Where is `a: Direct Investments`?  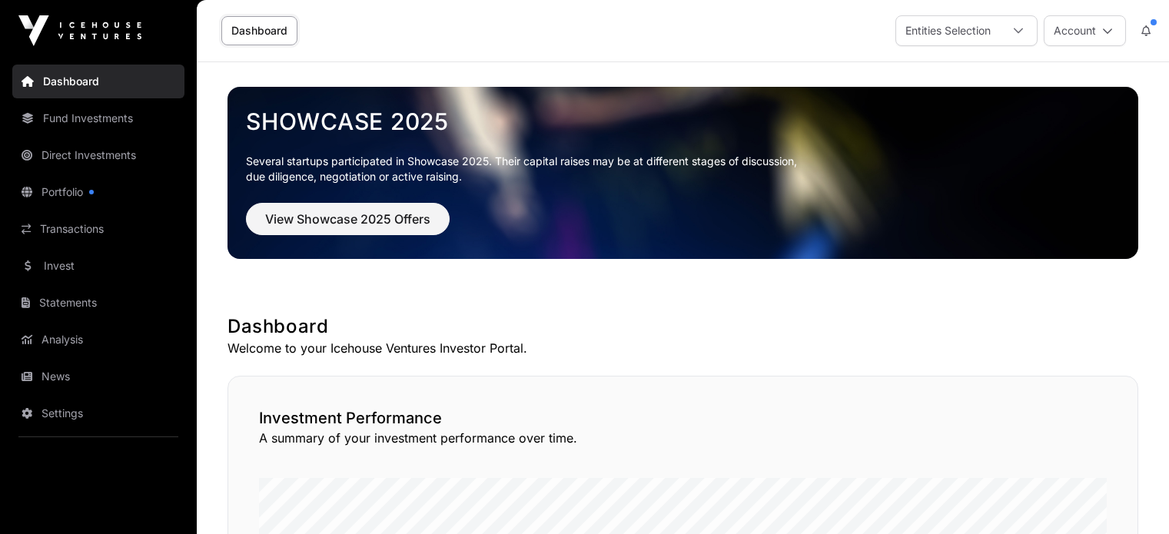 a: Direct Investments is located at coordinates (98, 155).